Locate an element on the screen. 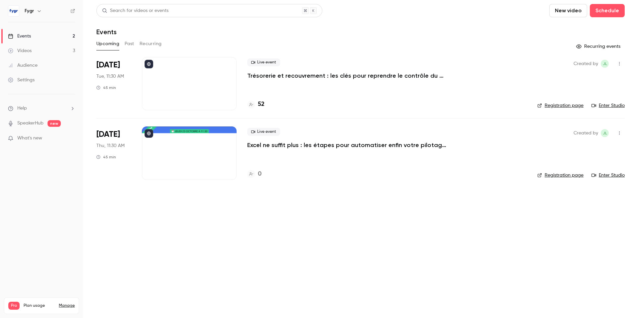  p: Excel ne suffit plus : les étapes pour automatiser enfin votre pilotage financier. is located at coordinates (347, 145).